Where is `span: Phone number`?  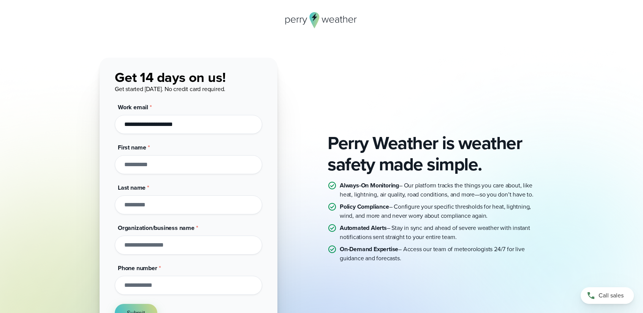
span: Phone number is located at coordinates (138, 268).